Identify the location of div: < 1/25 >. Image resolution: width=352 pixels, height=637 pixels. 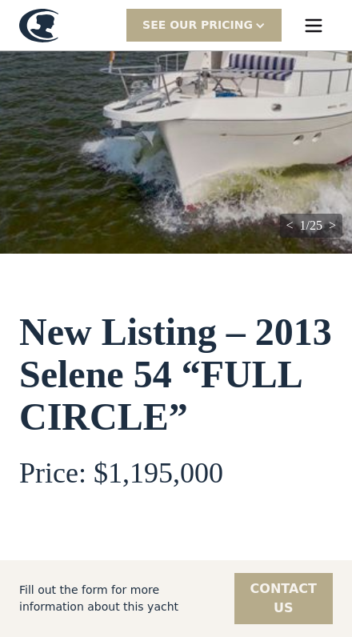
(311, 226).